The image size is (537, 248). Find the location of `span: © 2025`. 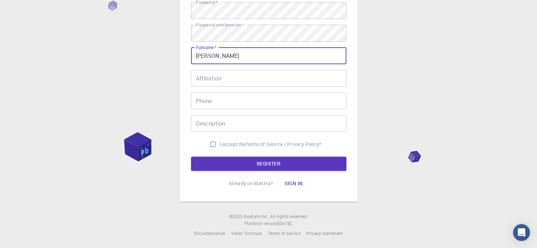

span: © 2025 is located at coordinates (237, 217).